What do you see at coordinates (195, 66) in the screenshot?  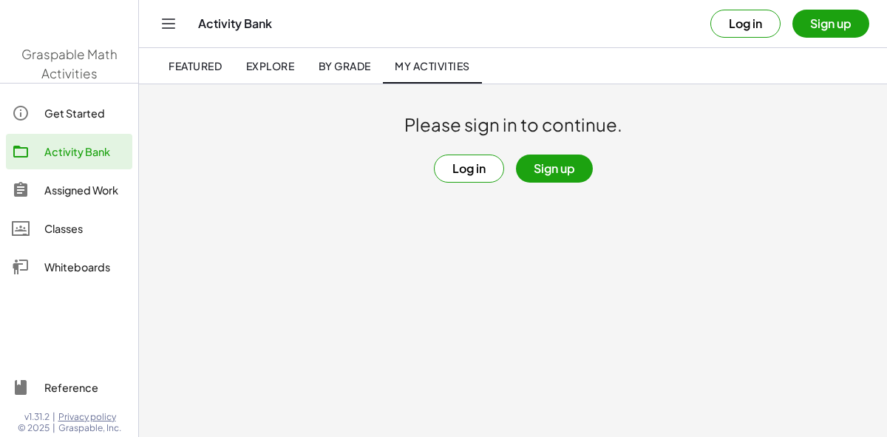 I see `span: Featured` at bounding box center [195, 66].